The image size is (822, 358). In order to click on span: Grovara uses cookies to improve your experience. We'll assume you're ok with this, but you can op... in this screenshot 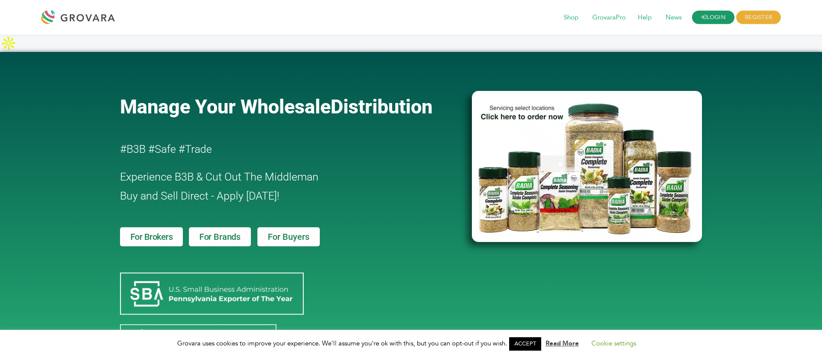, I will do `click(411, 344)`.